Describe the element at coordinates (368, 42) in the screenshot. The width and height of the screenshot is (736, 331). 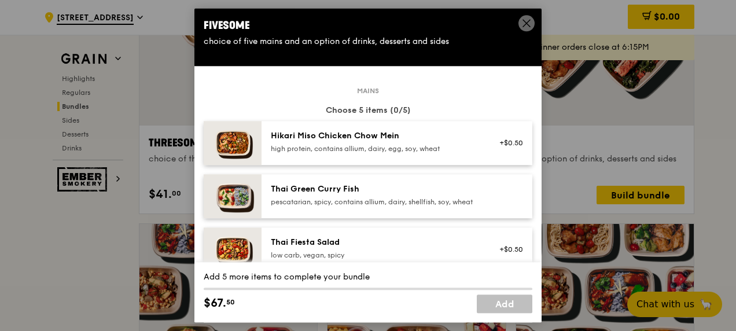
I see `div: choice of five mains and an option of drinks, desserts and sides` at that location.